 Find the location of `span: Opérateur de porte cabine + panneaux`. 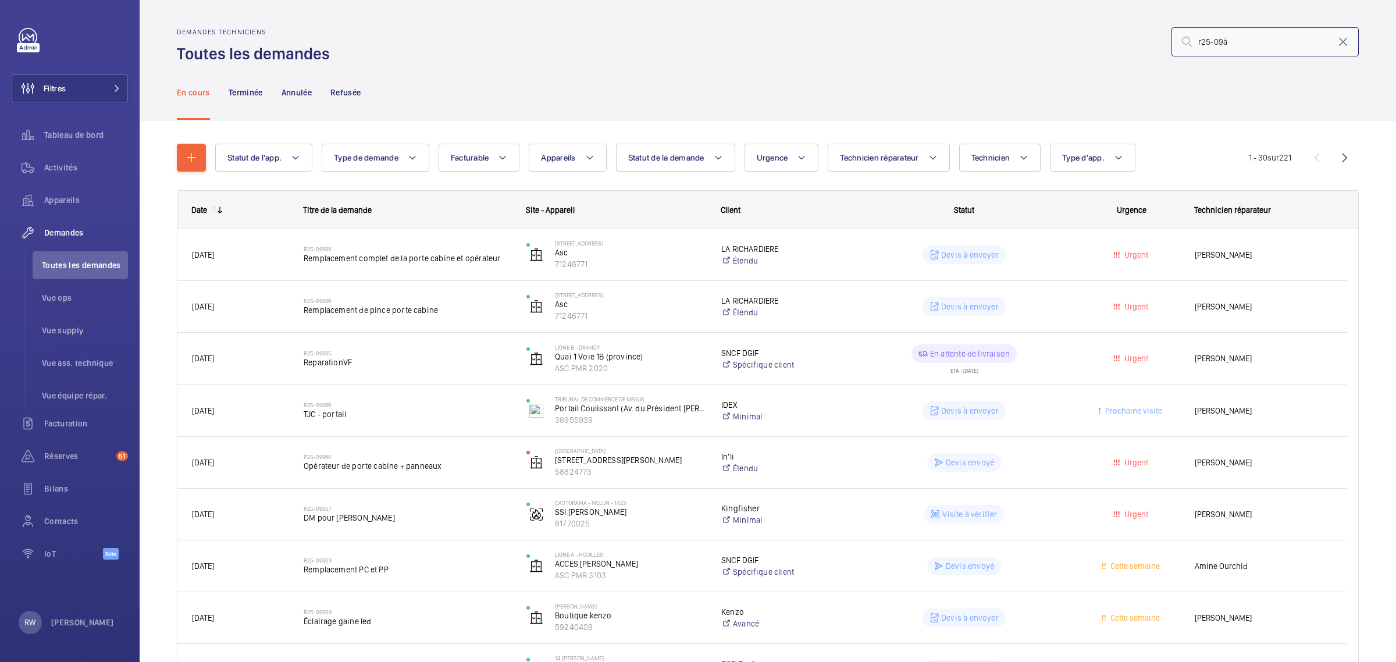

span: Opérateur de porte cabine + panneaux is located at coordinates (407, 466).